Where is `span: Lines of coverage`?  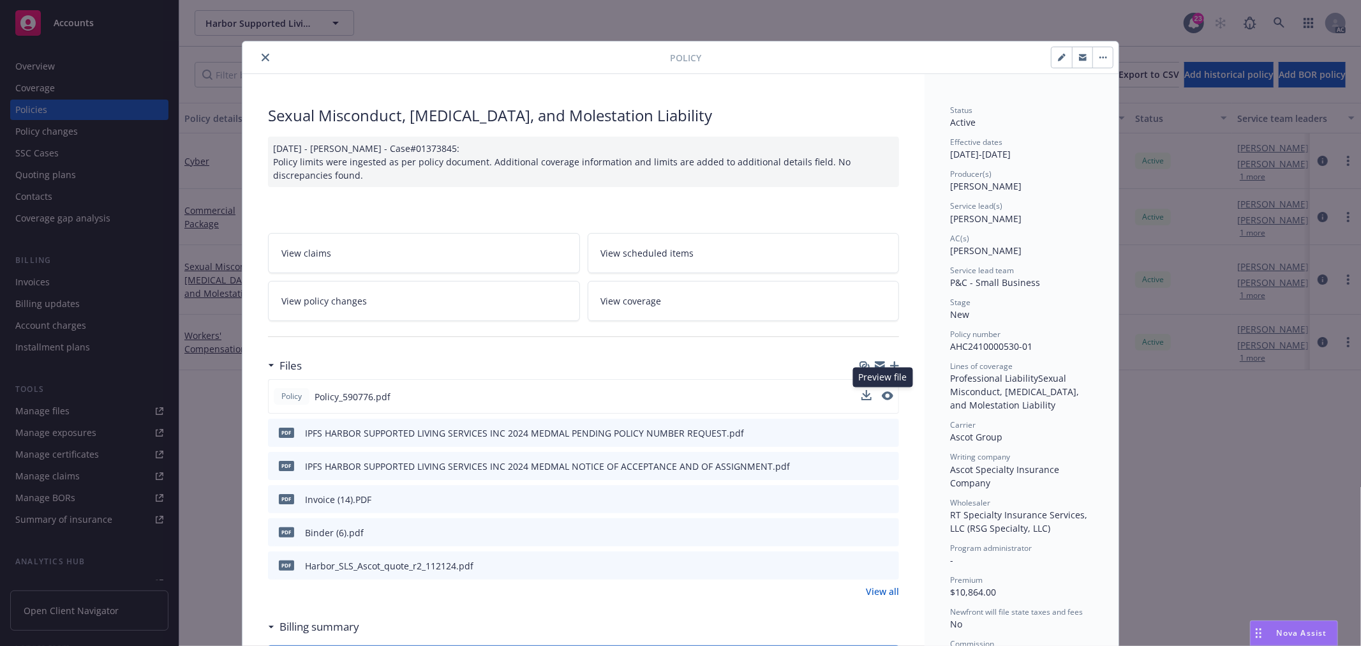 span: Lines of coverage is located at coordinates (982, 366).